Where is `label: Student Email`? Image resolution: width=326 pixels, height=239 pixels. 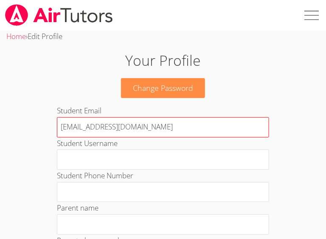 label: Student Email is located at coordinates (79, 110).